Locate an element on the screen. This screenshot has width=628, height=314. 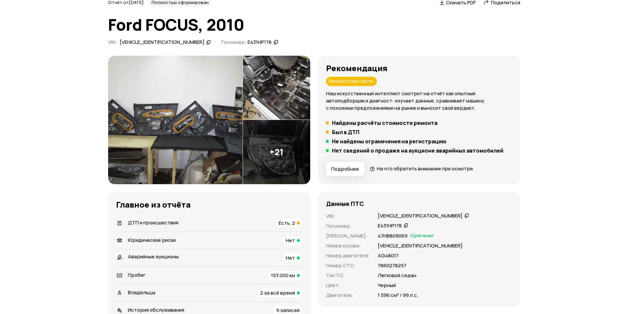
button: Подробнее is located at coordinates (345, 169).